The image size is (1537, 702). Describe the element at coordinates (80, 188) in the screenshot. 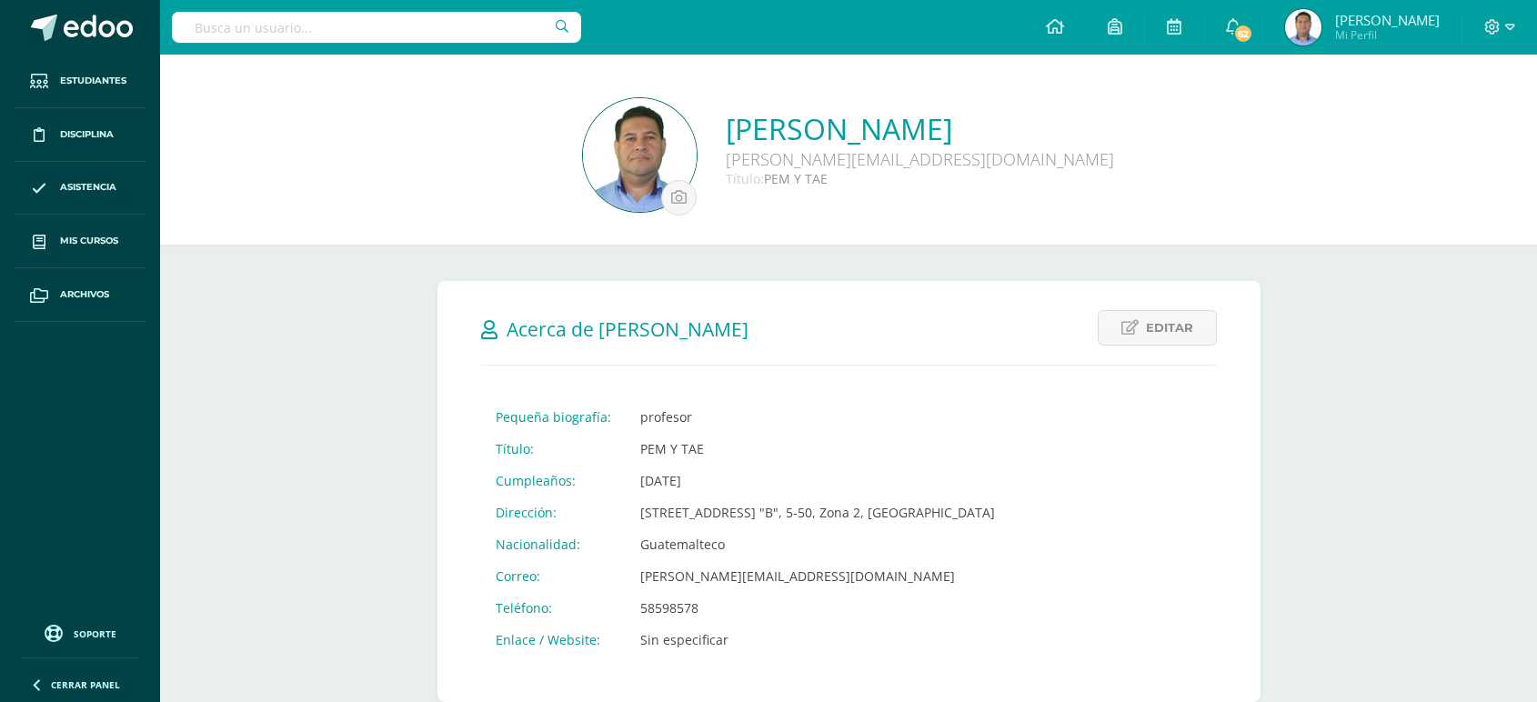

I see `a: Asistencia` at that location.